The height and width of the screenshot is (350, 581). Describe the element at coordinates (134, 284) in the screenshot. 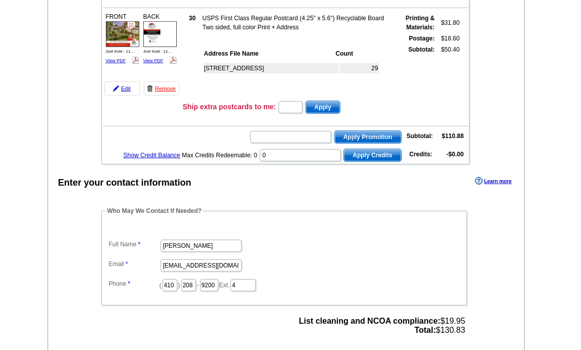

I see `label: Phone` at that location.